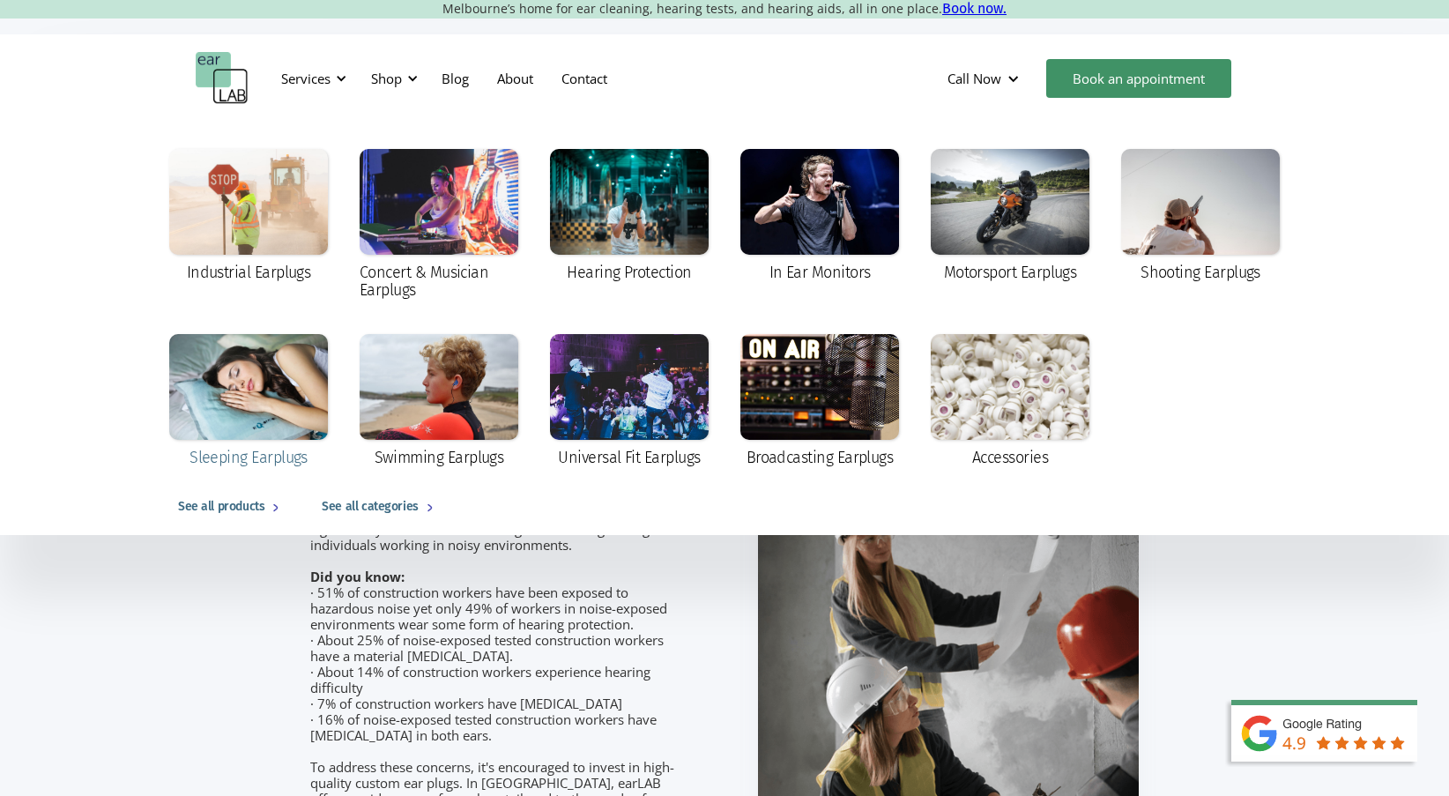  What do you see at coordinates (249, 457) in the screenshot?
I see `div: Sleeping Earplugs` at bounding box center [249, 457].